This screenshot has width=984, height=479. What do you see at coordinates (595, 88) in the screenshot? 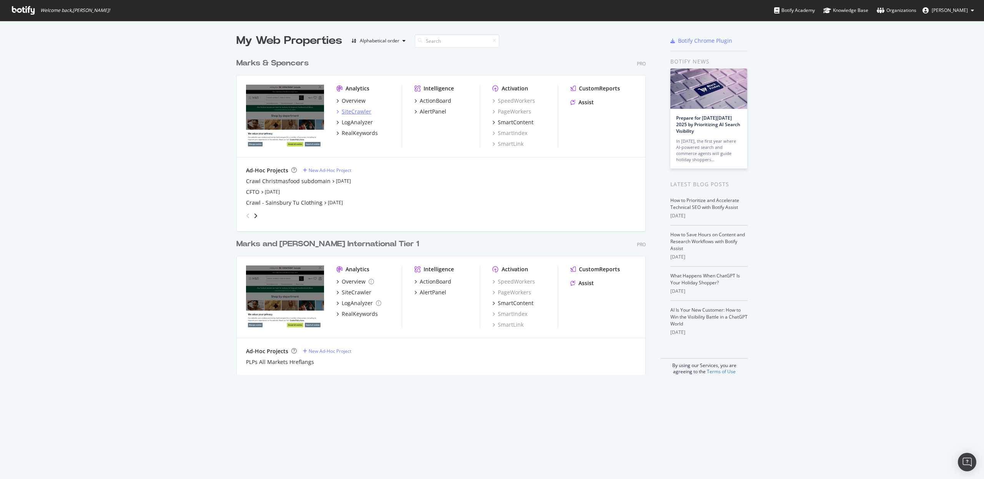
I see `a: CustomReports` at bounding box center [595, 88].